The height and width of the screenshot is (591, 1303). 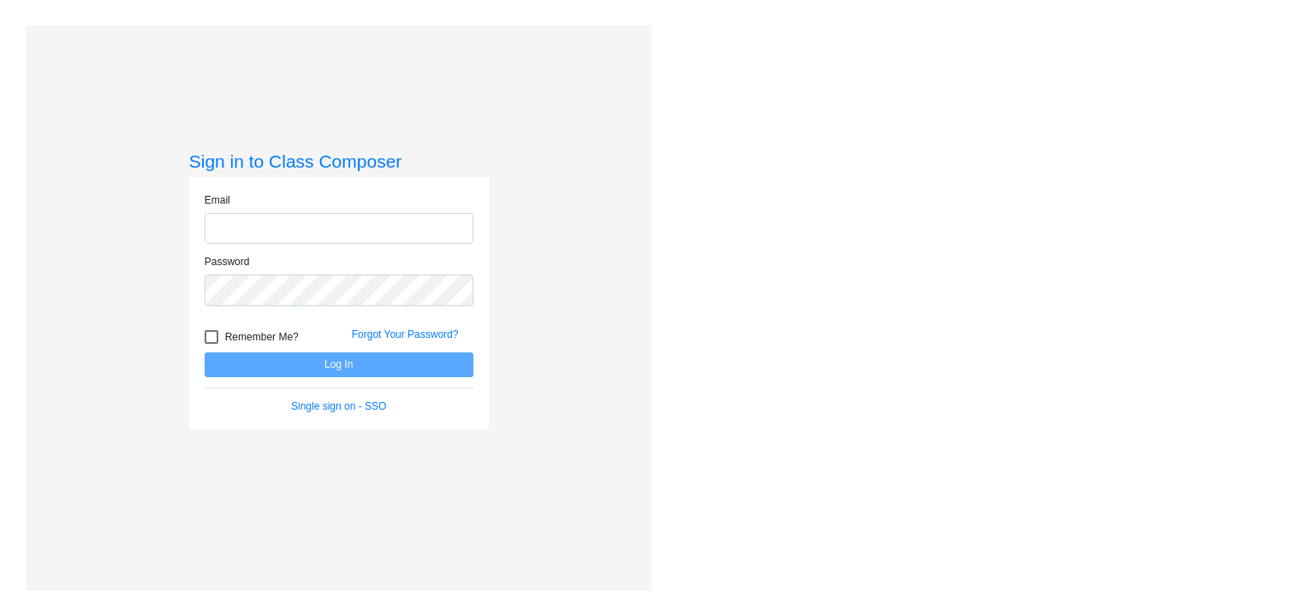 What do you see at coordinates (217, 200) in the screenshot?
I see `label: Email` at bounding box center [217, 200].